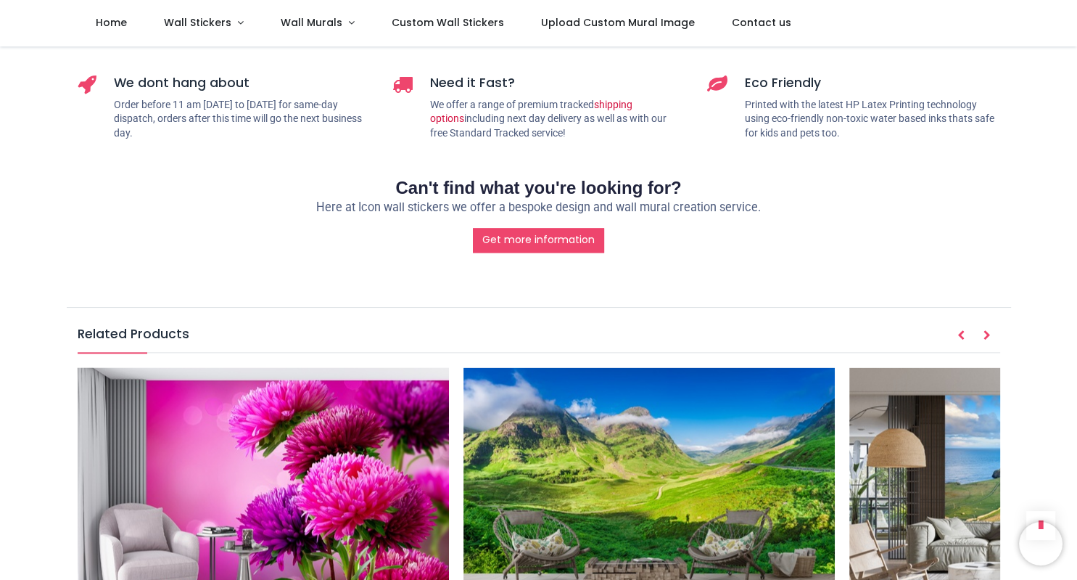 This screenshot has width=1077, height=580. Describe the element at coordinates (538, 240) in the screenshot. I see `a: Get more information` at that location.